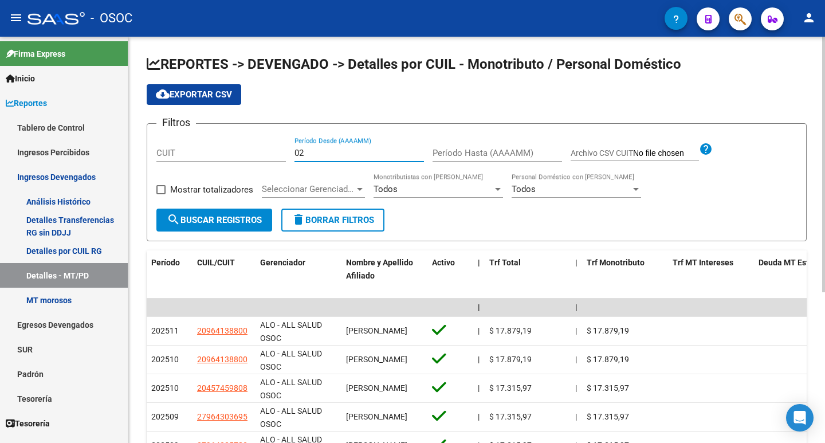  What do you see at coordinates (706, 149) in the screenshot?
I see `mat-icon: help` at bounding box center [706, 149].